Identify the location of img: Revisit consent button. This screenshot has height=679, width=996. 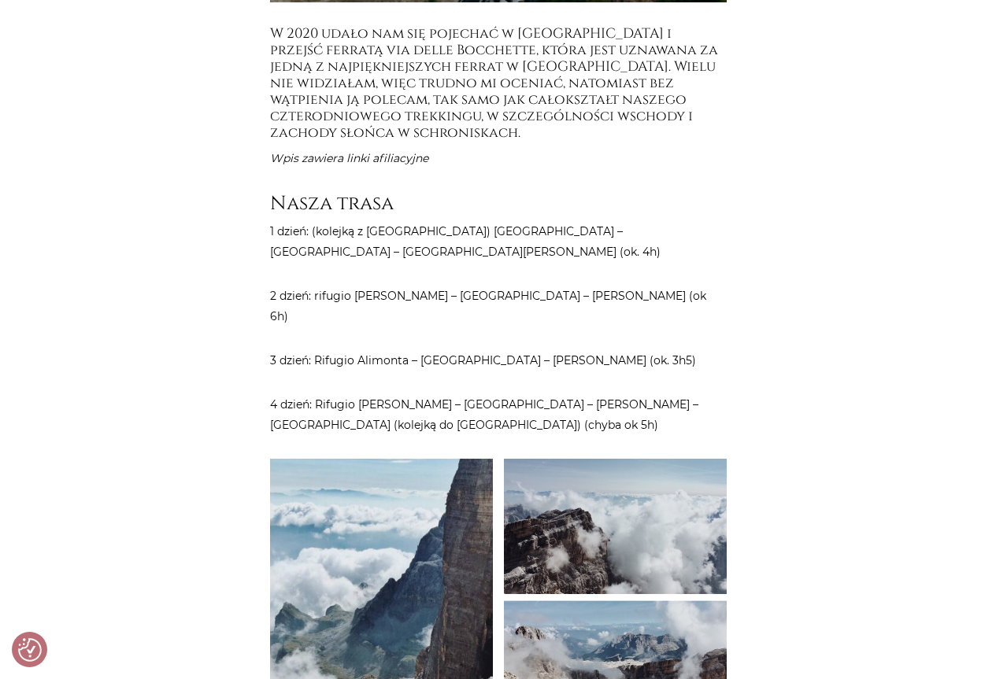
(30, 650).